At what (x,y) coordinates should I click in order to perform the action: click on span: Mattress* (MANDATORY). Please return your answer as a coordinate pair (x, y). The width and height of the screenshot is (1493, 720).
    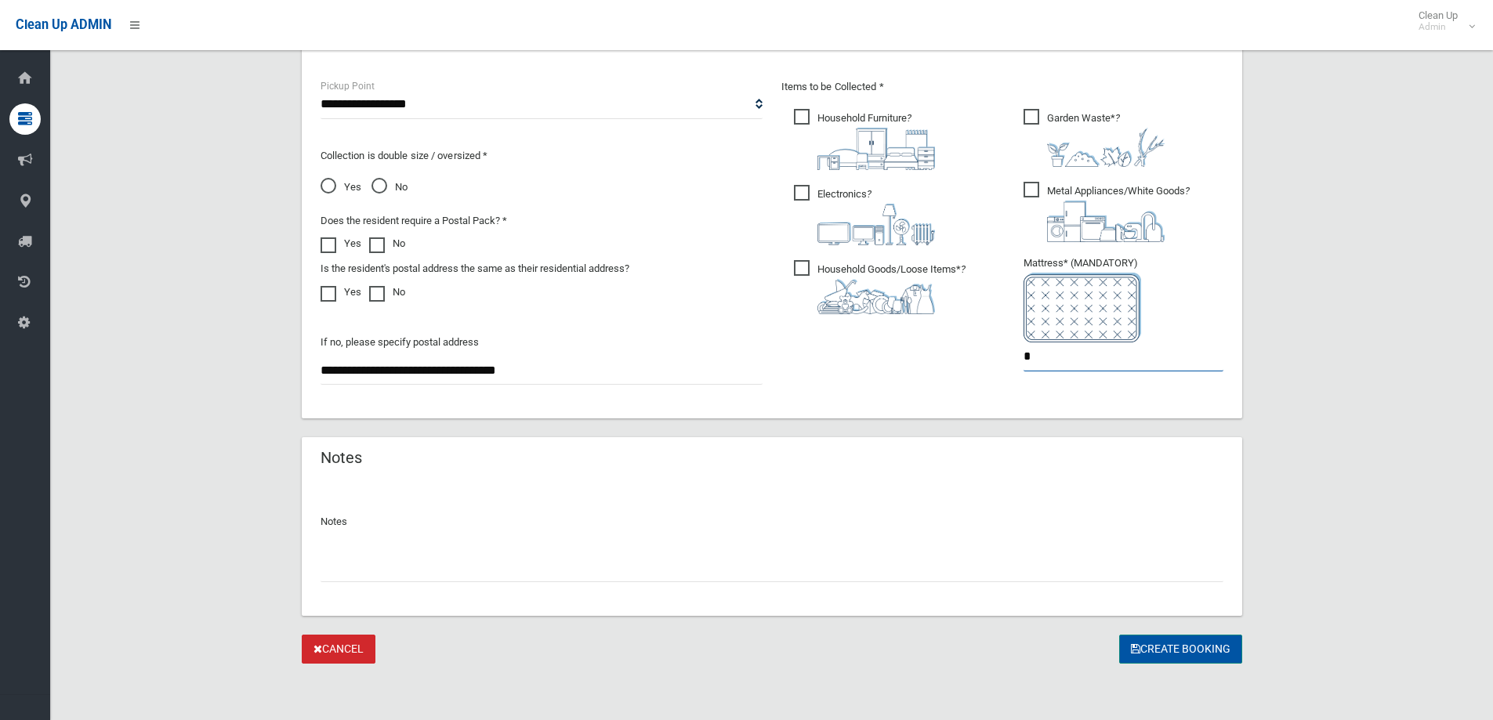
    Looking at the image, I should click on (1123, 299).